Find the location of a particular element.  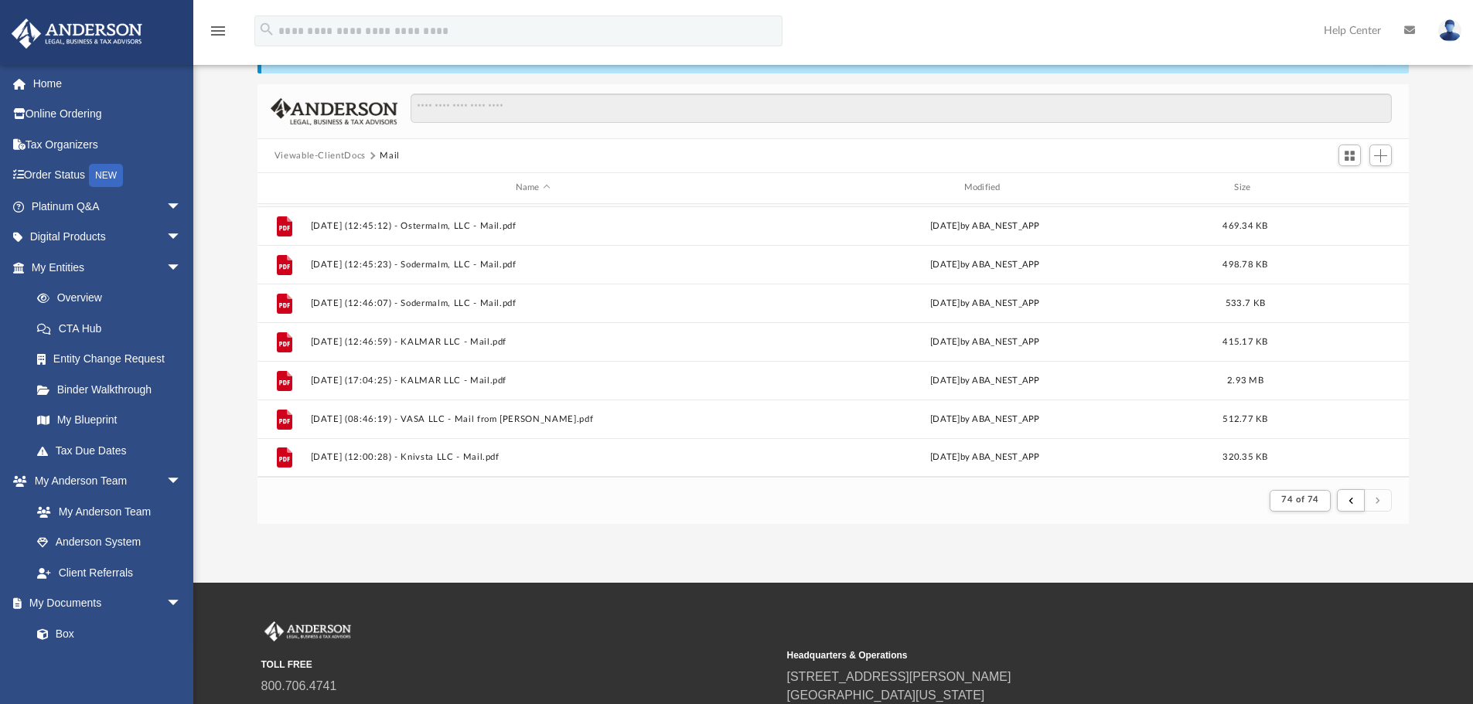

div: Modified is located at coordinates (984, 188).